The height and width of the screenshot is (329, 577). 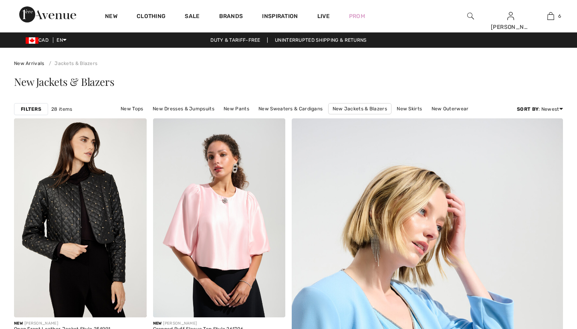 I want to click on a: New Jackets & Blazers, so click(x=360, y=109).